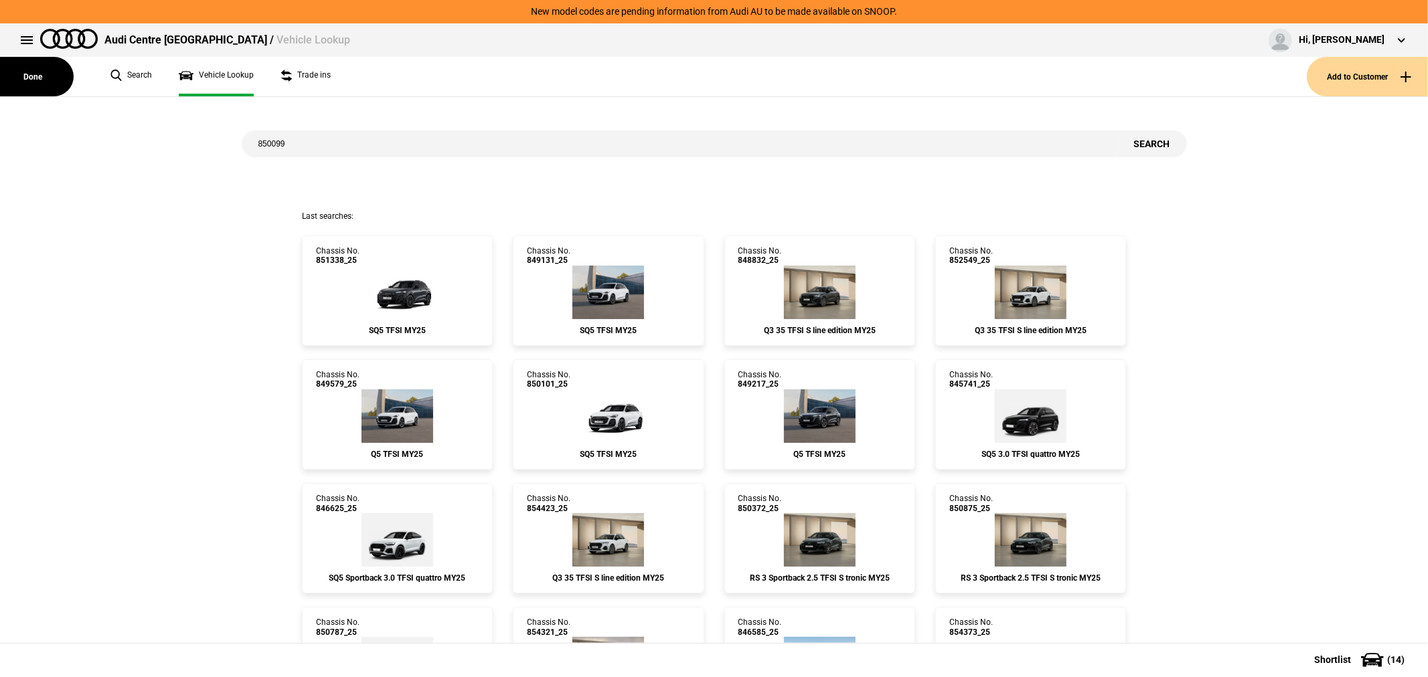 Image resolution: width=1428 pixels, height=677 pixels. I want to click on span: 849579_25, so click(337, 384).